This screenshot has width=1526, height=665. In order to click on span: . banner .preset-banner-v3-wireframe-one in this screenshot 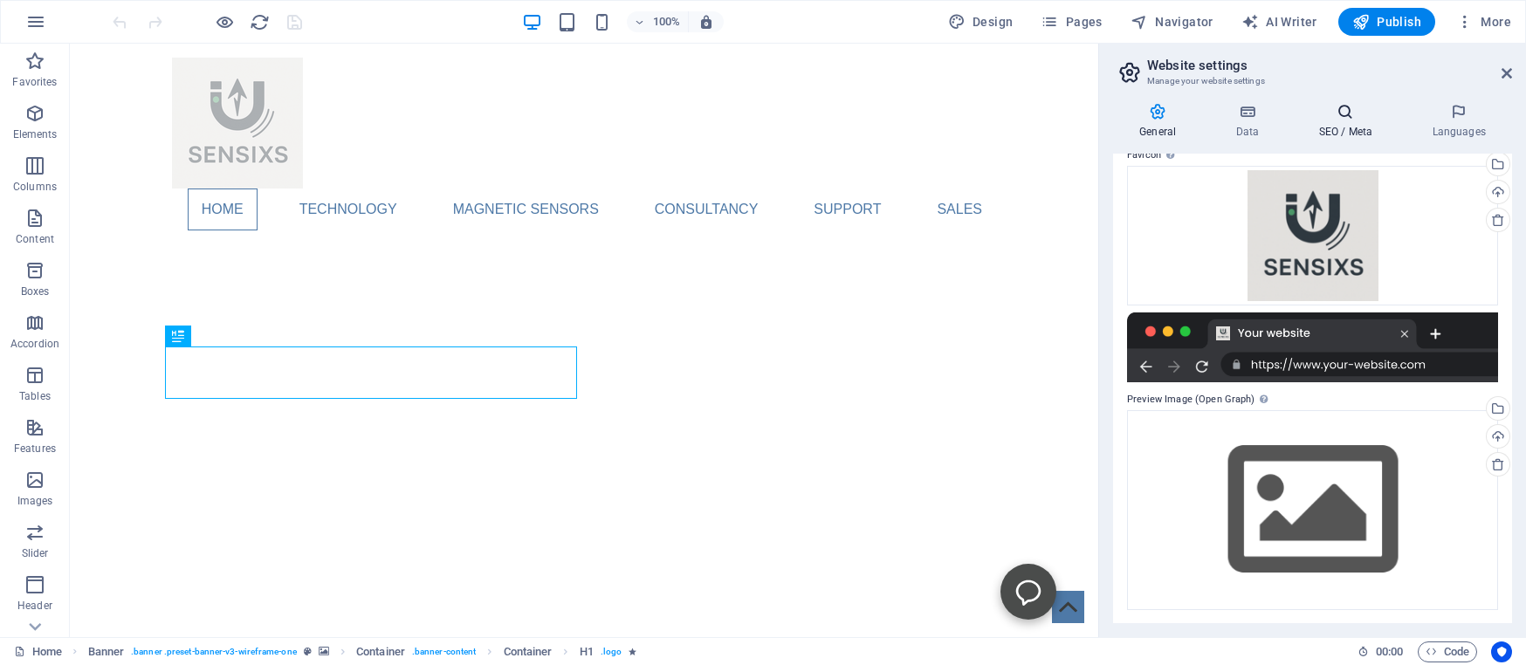, I will do `click(214, 652)`.